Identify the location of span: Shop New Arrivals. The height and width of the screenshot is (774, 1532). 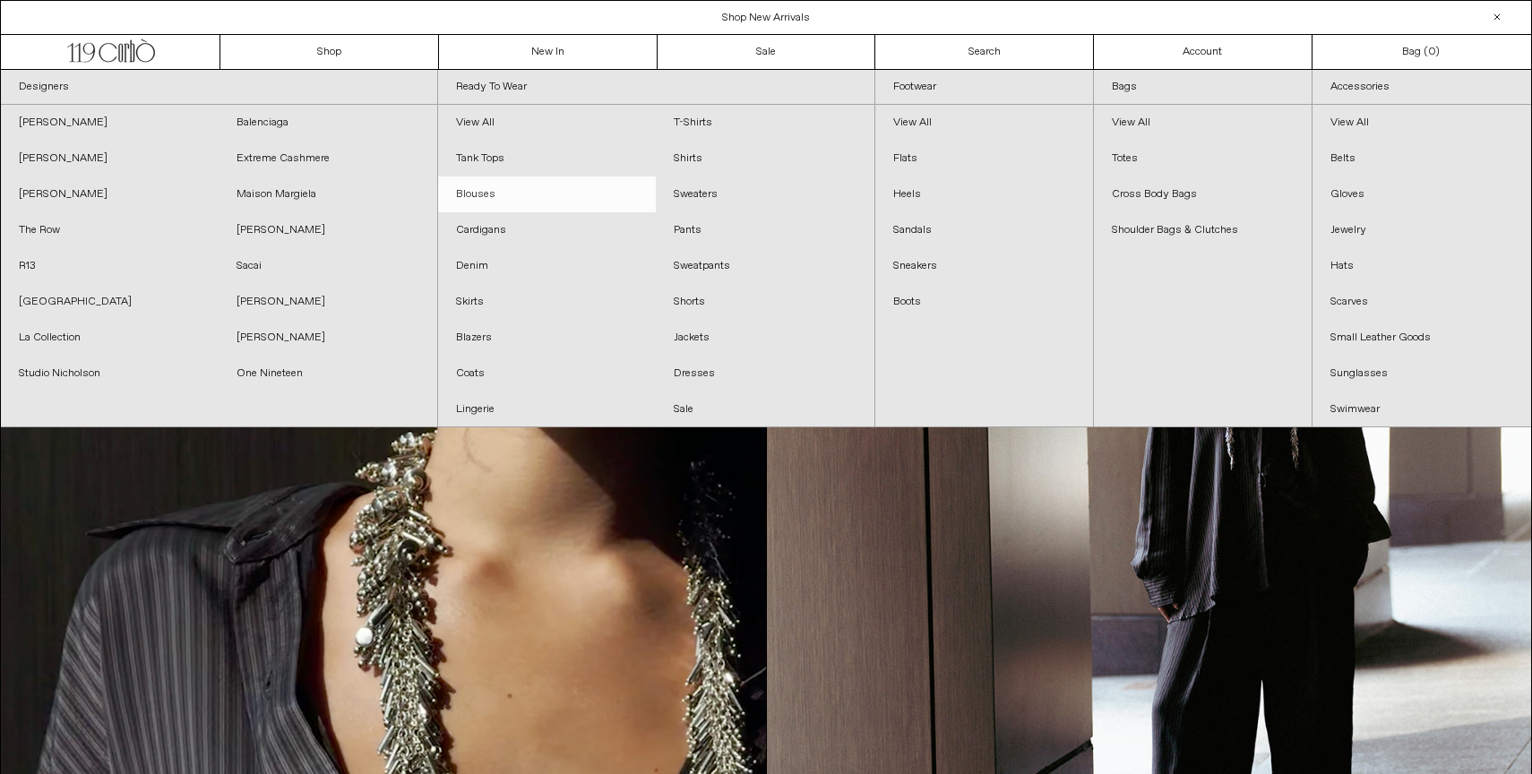
(766, 18).